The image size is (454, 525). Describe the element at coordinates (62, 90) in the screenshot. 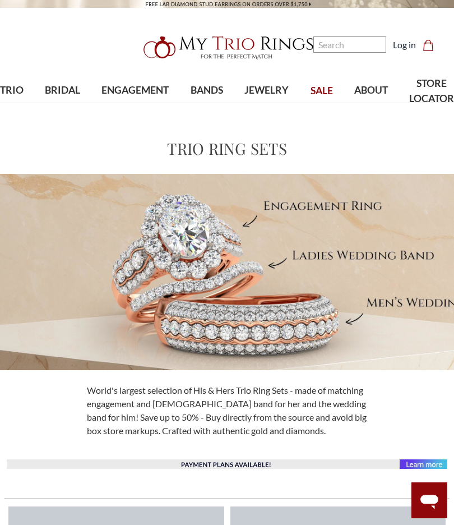

I see `a: BRIDAL` at that location.